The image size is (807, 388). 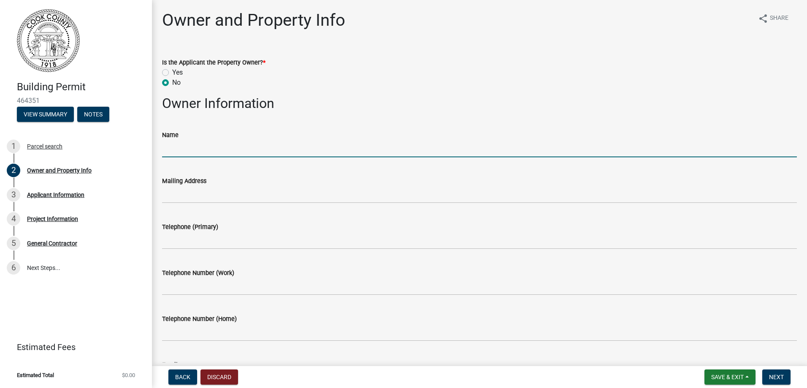 What do you see at coordinates (176, 83) in the screenshot?
I see `label: No` at bounding box center [176, 83].